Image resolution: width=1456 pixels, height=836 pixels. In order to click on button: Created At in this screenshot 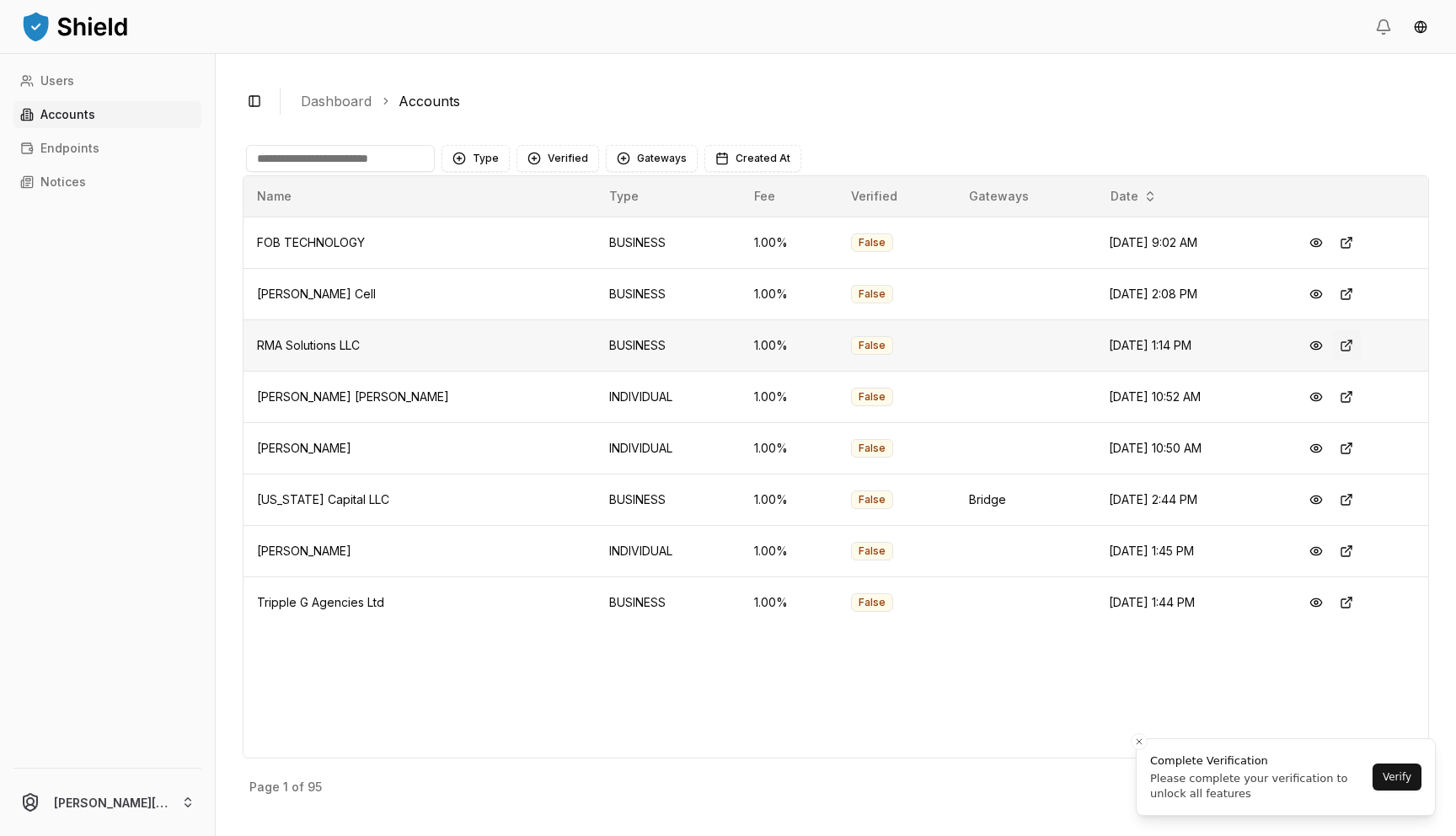, I will do `click(752, 158)`.